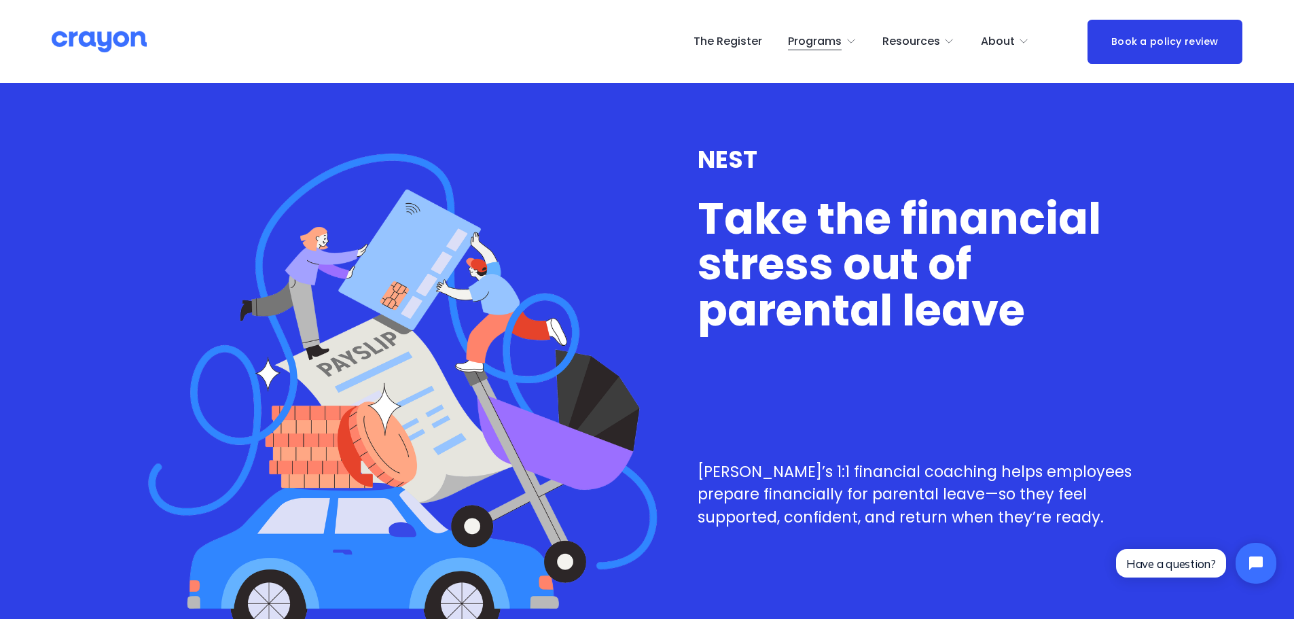  What do you see at coordinates (99, 41) in the screenshot?
I see `img: Crayon` at bounding box center [99, 41].